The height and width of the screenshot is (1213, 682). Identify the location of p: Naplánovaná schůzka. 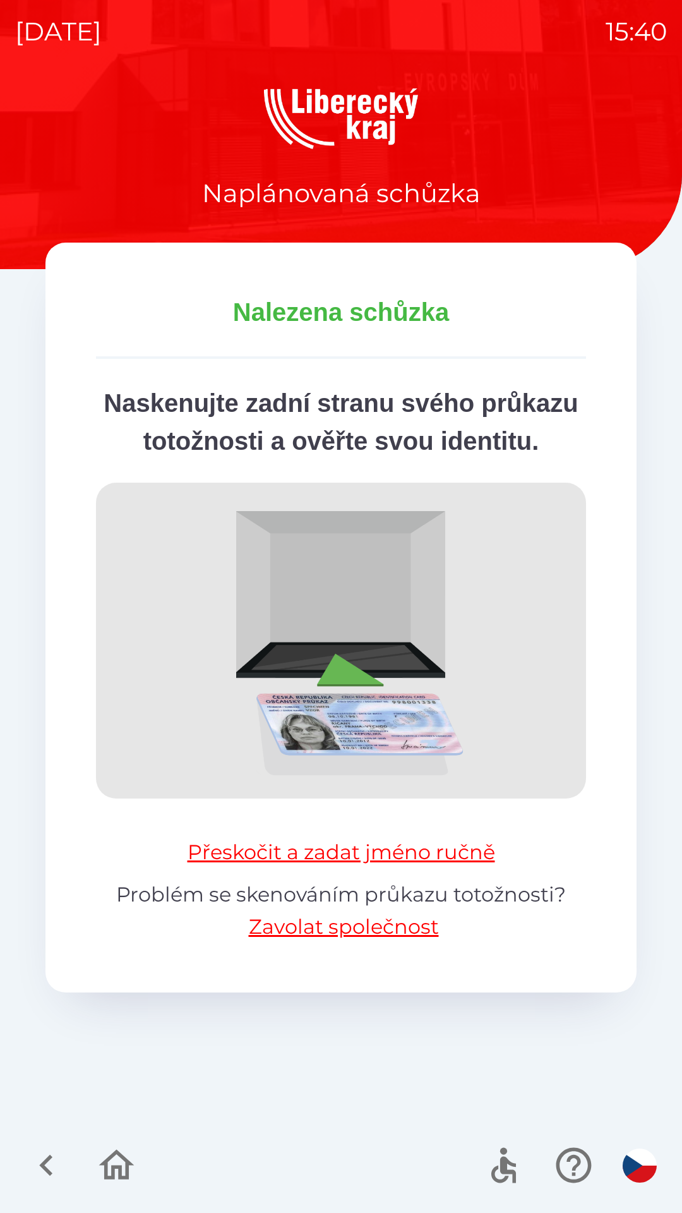
(341, 193).